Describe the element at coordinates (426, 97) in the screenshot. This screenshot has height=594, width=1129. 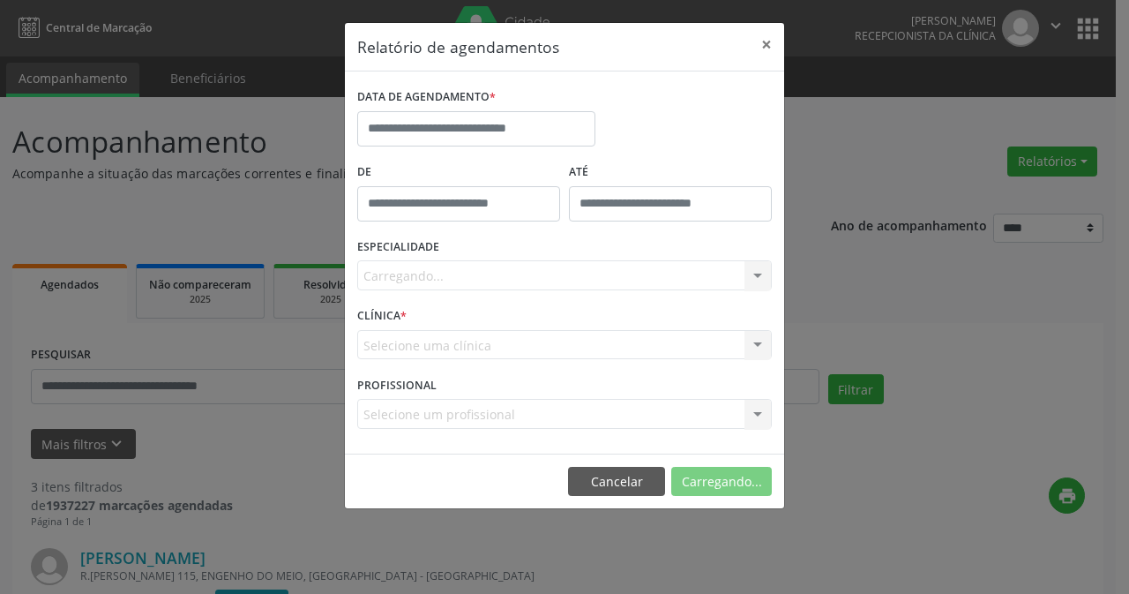
I see `label: DATA DE AGENDAMENTO` at that location.